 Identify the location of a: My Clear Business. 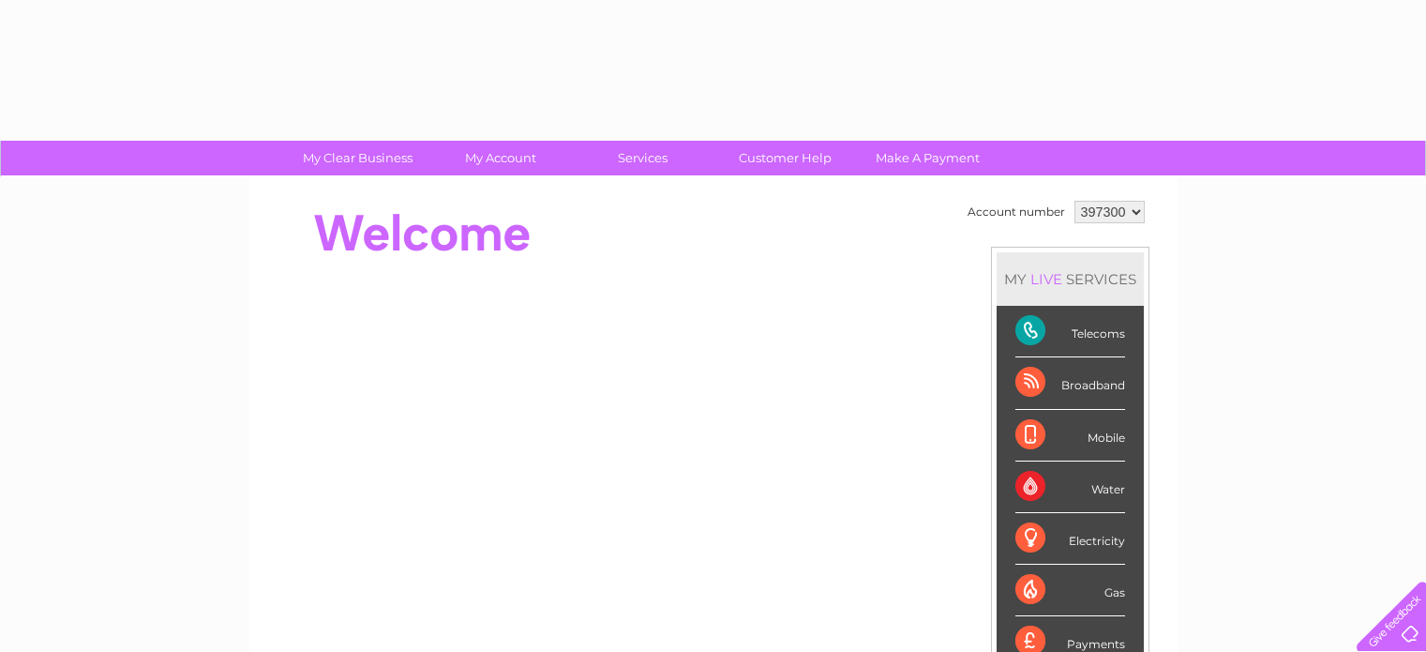
(357, 157).